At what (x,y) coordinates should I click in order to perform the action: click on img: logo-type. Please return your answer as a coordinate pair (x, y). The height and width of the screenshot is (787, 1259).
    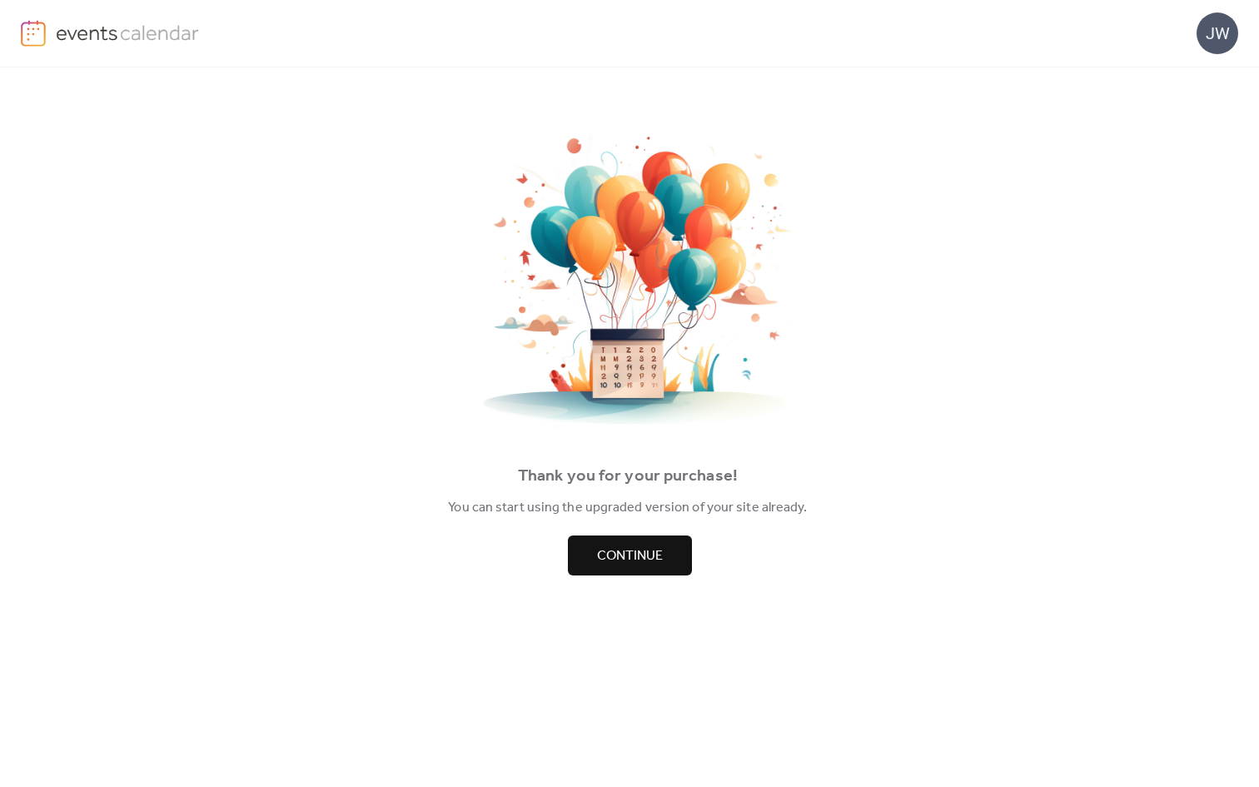
    Looking at the image, I should click on (127, 32).